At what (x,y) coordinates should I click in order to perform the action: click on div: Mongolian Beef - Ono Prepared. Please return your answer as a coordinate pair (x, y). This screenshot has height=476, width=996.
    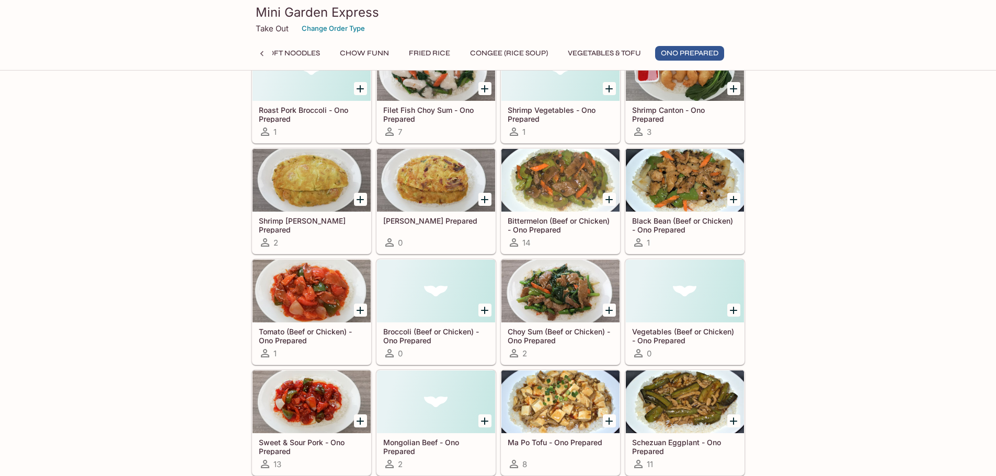
    Looking at the image, I should click on (436, 402).